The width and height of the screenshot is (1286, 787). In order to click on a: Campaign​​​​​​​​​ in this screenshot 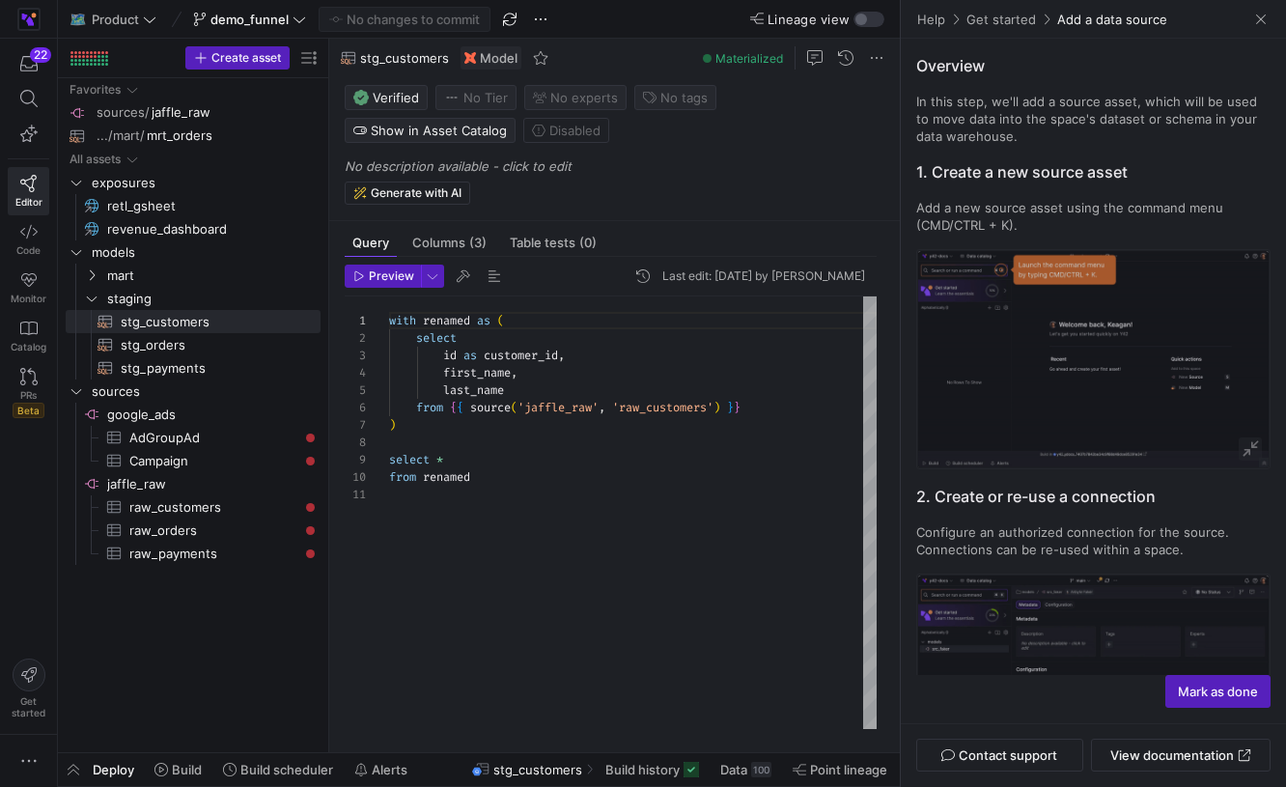, I will do `click(193, 460)`.